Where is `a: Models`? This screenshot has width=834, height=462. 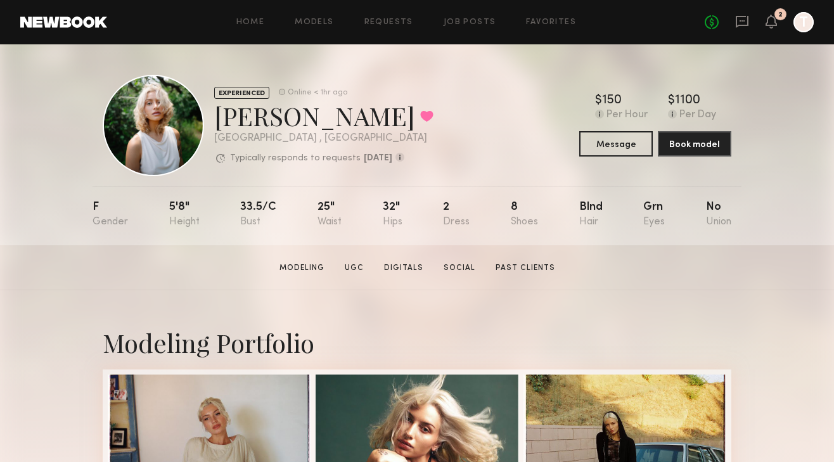
a: Models is located at coordinates (314, 22).